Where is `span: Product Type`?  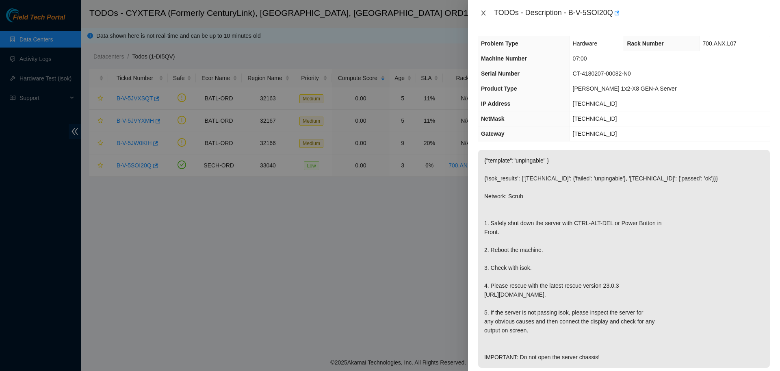
span: Product Type is located at coordinates (499, 89).